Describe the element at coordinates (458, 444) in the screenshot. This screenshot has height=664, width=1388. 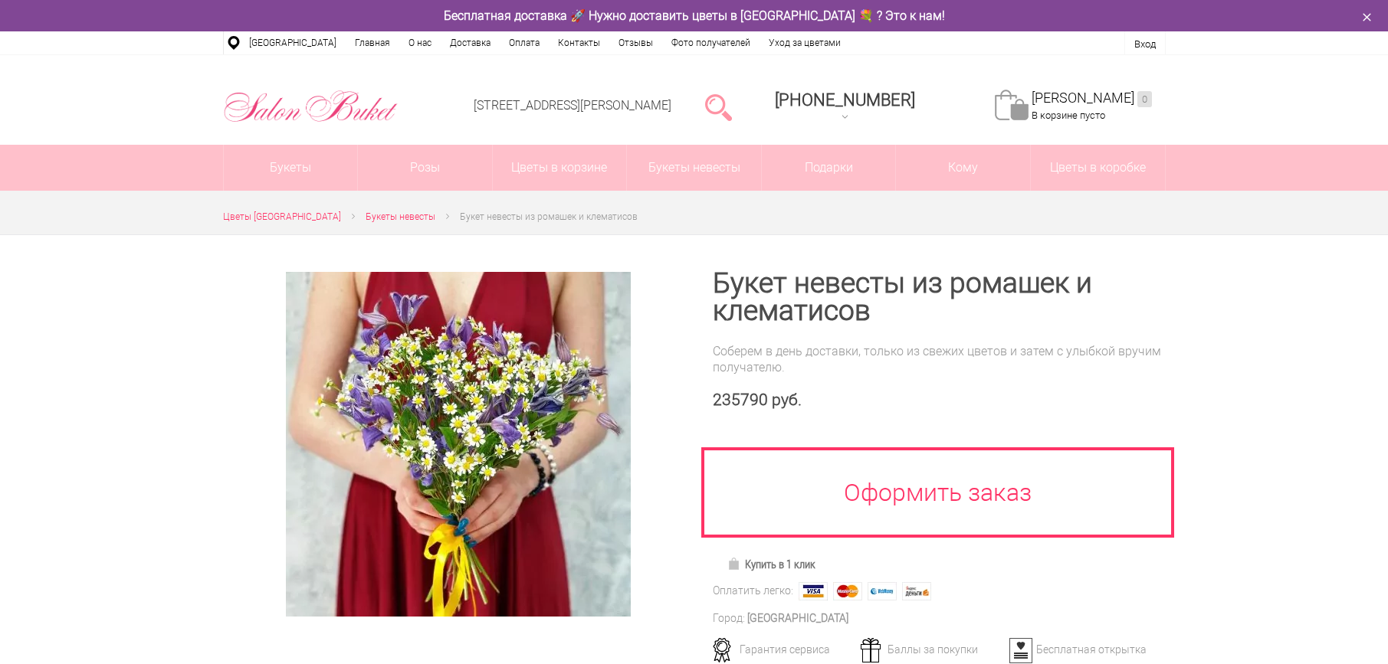
I see `img: Букет невесты из ромашек и клематисов` at that location.